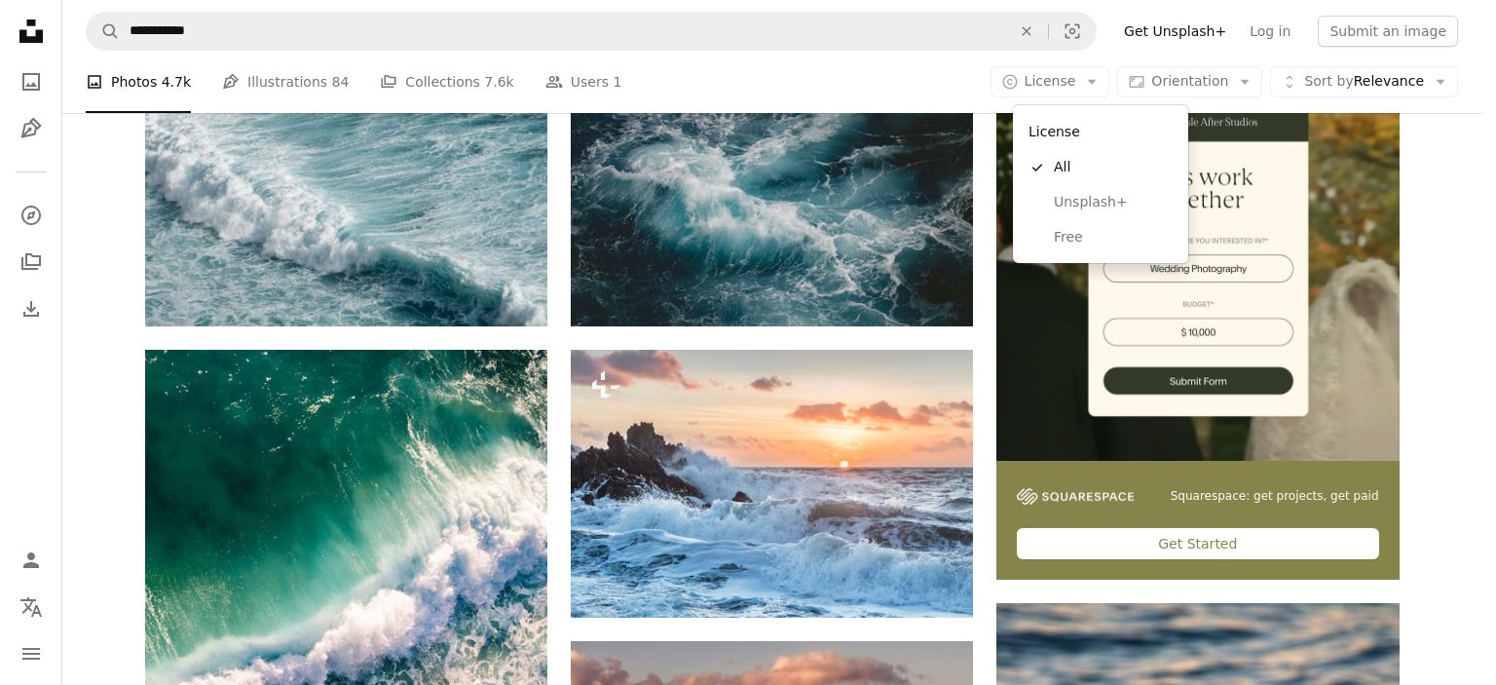 This screenshot has width=1496, height=685. Describe the element at coordinates (1113, 168) in the screenshot. I see `span: All` at that location.